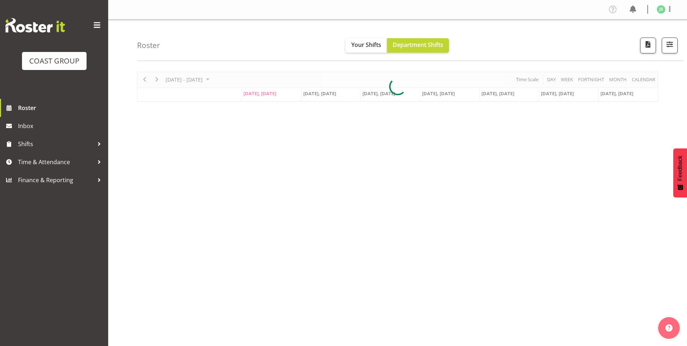 This screenshot has width=687, height=346. What do you see at coordinates (149, 45) in the screenshot?
I see `h4: Roster` at bounding box center [149, 45].